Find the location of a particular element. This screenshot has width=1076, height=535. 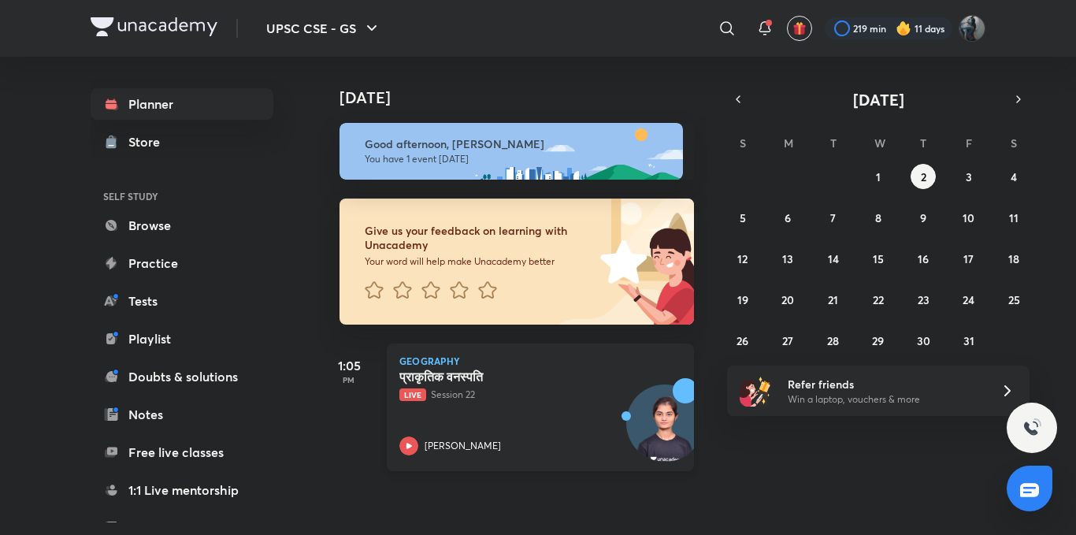

abbr: October 21, 2025 is located at coordinates (833, 299).